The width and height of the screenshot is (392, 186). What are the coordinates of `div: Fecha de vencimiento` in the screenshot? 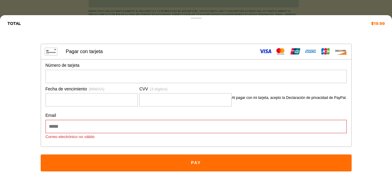 It's located at (92, 89).